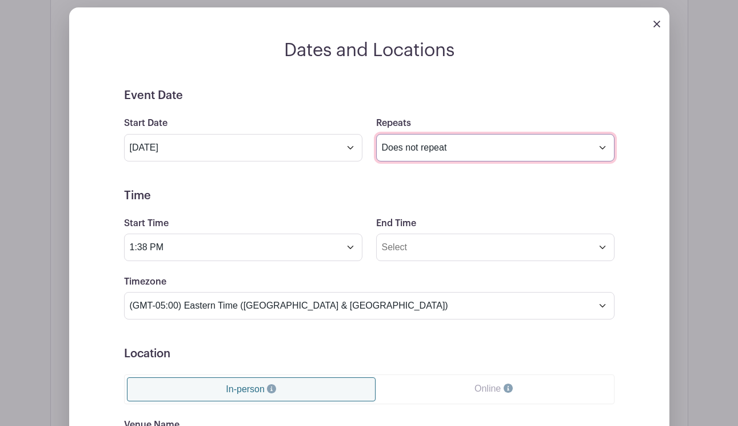  What do you see at coordinates (370, 96) in the screenshot?
I see `h5: Event Date` at bounding box center [370, 96].